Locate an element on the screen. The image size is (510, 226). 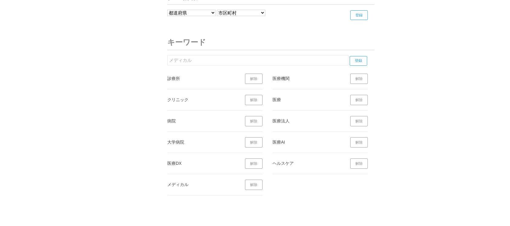
div: 診療所 is located at coordinates (201, 78).